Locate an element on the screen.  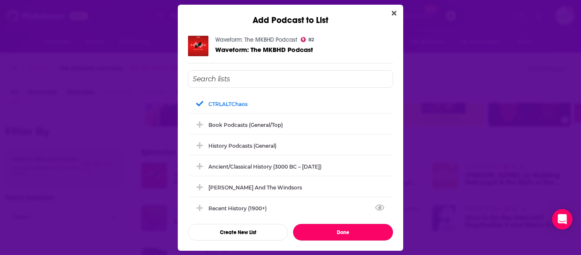
div: Open Intercom Messenger is located at coordinates (563, 219).